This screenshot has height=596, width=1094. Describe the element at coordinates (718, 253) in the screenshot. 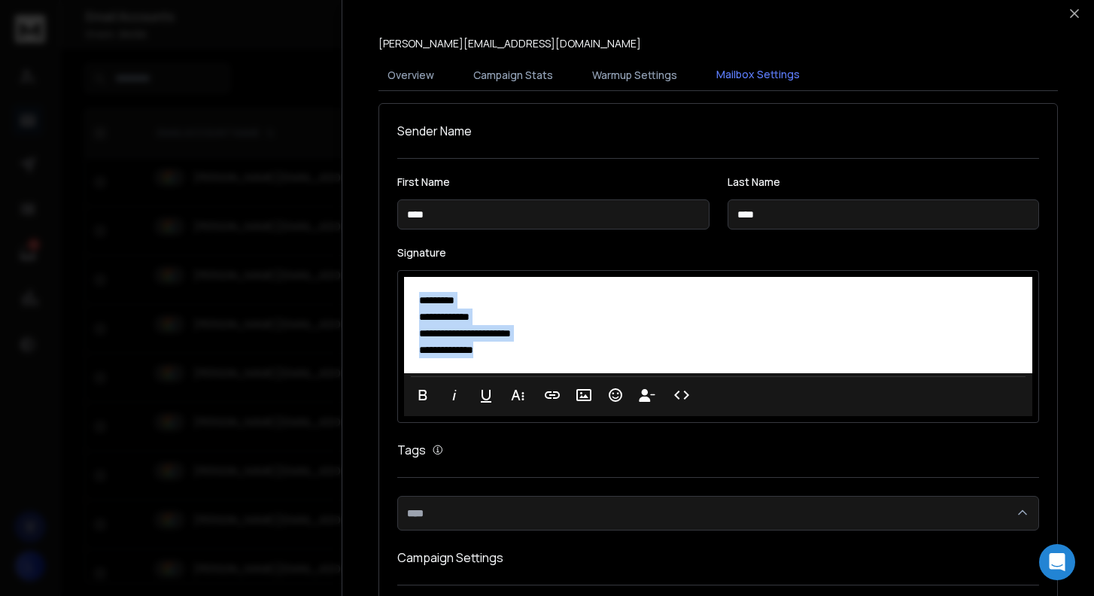

I see `label: Signature` at that location.